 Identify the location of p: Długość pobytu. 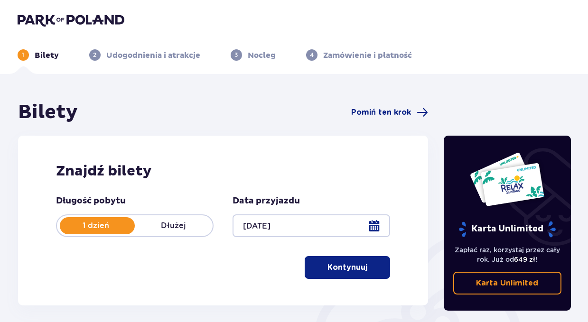
(91, 201).